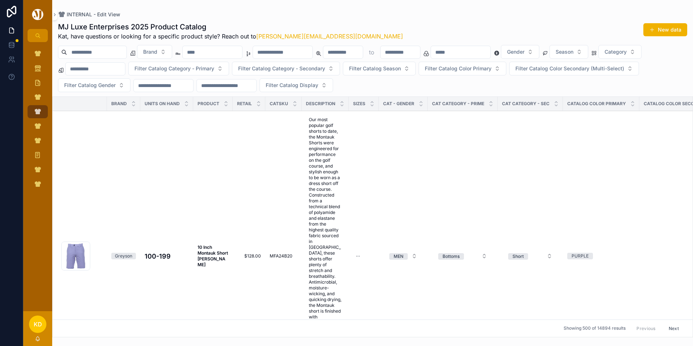 The width and height of the screenshot is (693, 346). I want to click on span: CATSKU, so click(279, 104).